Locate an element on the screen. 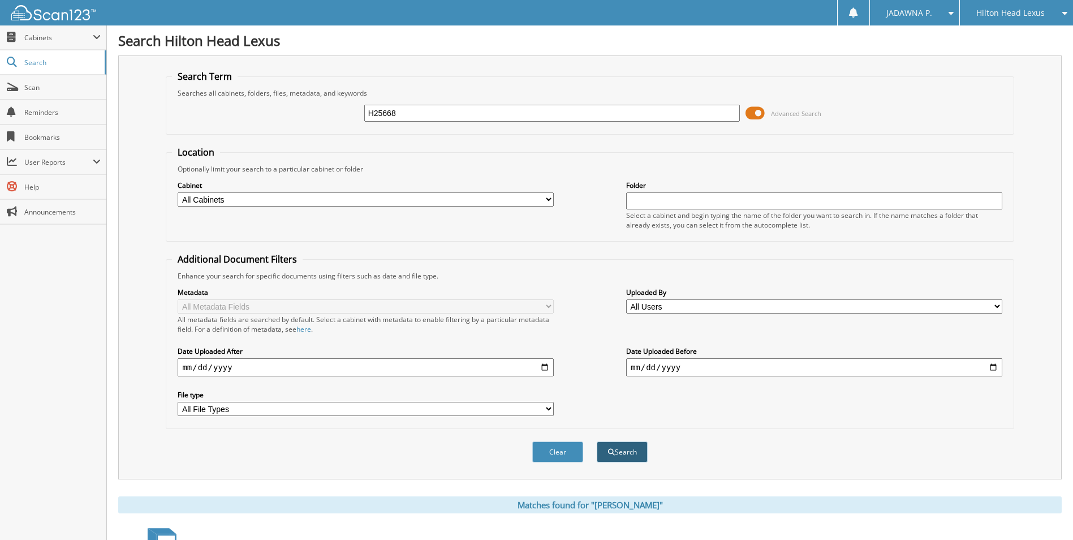  span: Help is located at coordinates (62, 187).